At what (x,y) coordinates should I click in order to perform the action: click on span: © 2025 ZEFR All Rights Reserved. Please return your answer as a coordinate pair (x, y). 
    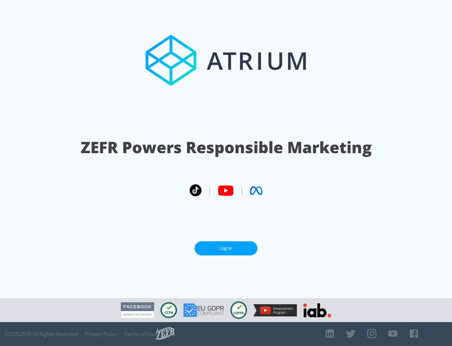
    Looking at the image, I should click on (41, 334).